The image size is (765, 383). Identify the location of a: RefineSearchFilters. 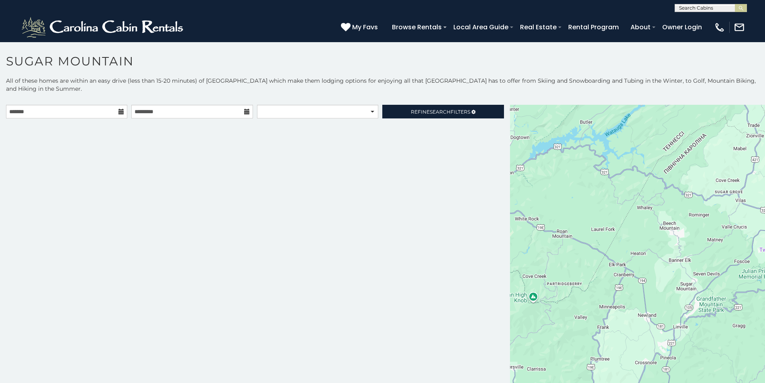
(443, 112).